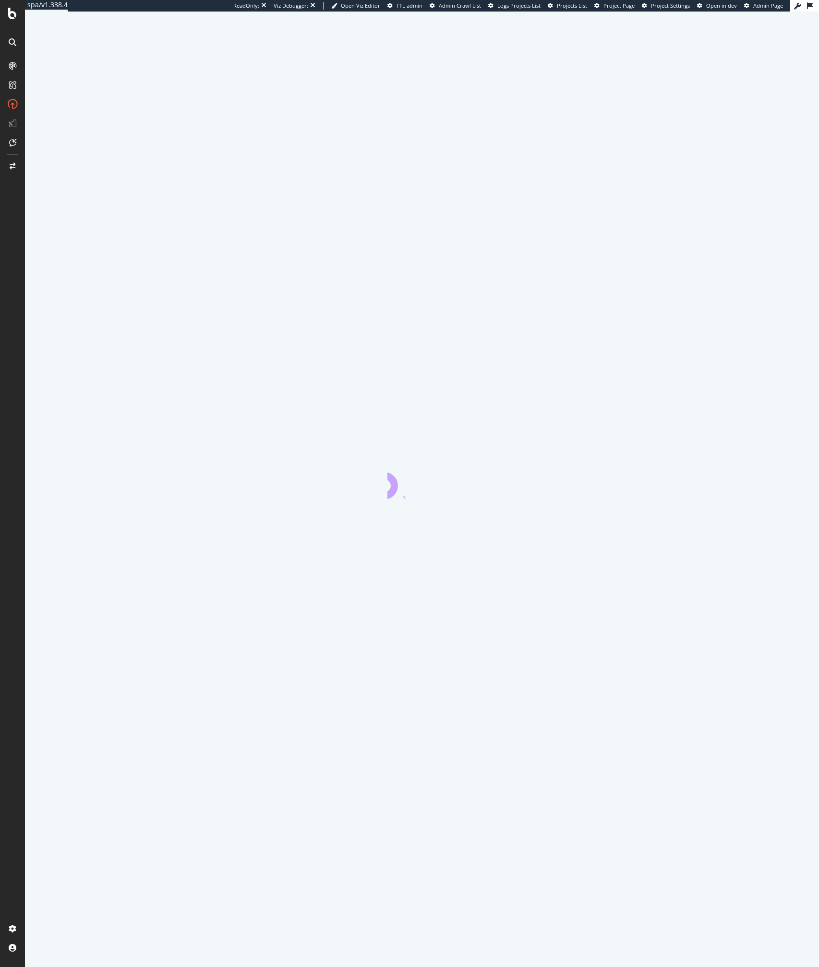  I want to click on a: Admin Page, so click(763, 6).